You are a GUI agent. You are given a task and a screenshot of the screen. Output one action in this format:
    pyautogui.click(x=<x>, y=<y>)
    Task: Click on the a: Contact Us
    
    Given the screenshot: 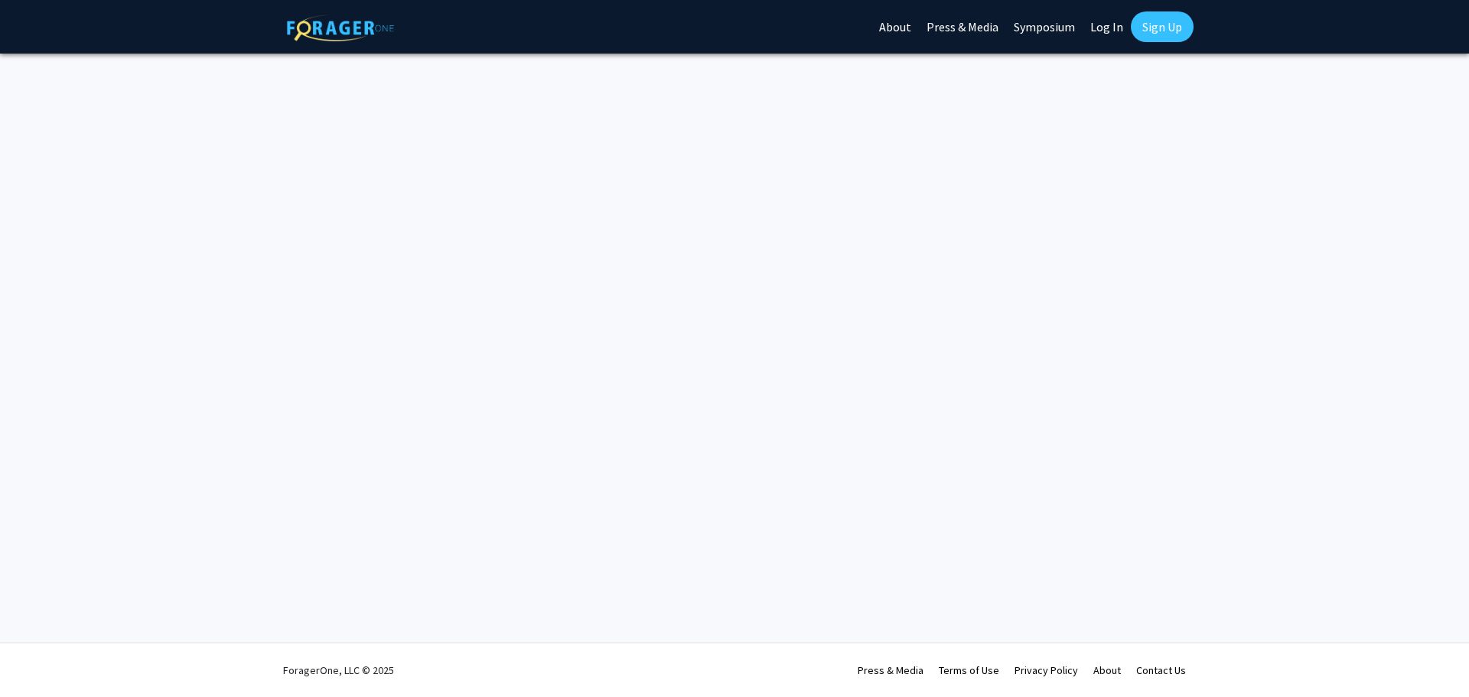 What is the action you would take?
    pyautogui.click(x=1160, y=670)
    